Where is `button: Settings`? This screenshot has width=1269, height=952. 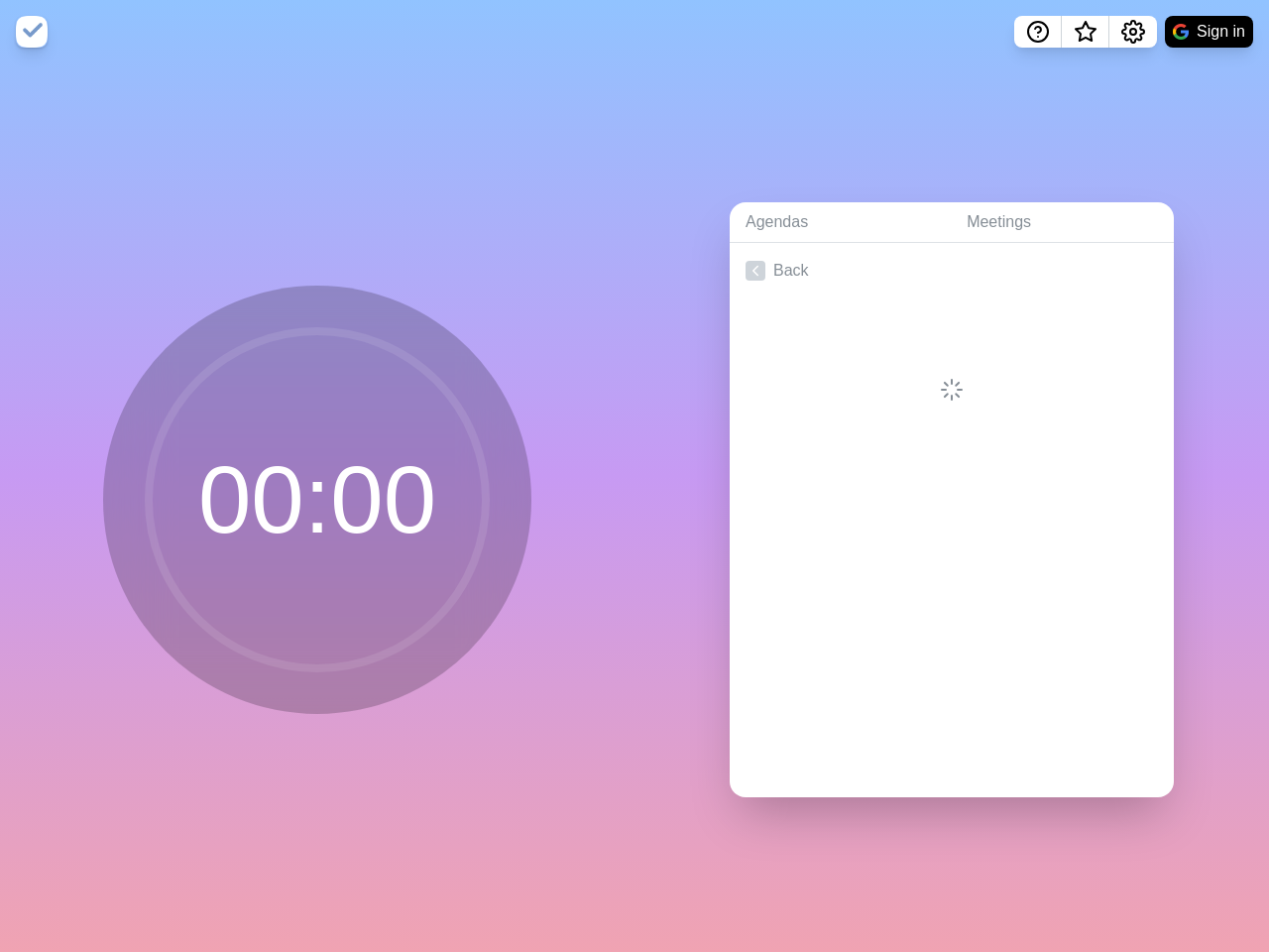 button: Settings is located at coordinates (1133, 32).